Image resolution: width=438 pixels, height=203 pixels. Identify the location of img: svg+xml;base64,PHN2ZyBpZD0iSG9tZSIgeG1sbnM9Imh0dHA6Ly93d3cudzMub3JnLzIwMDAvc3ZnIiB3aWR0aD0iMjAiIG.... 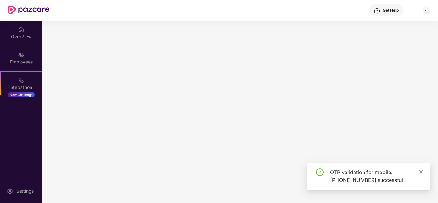
(21, 30).